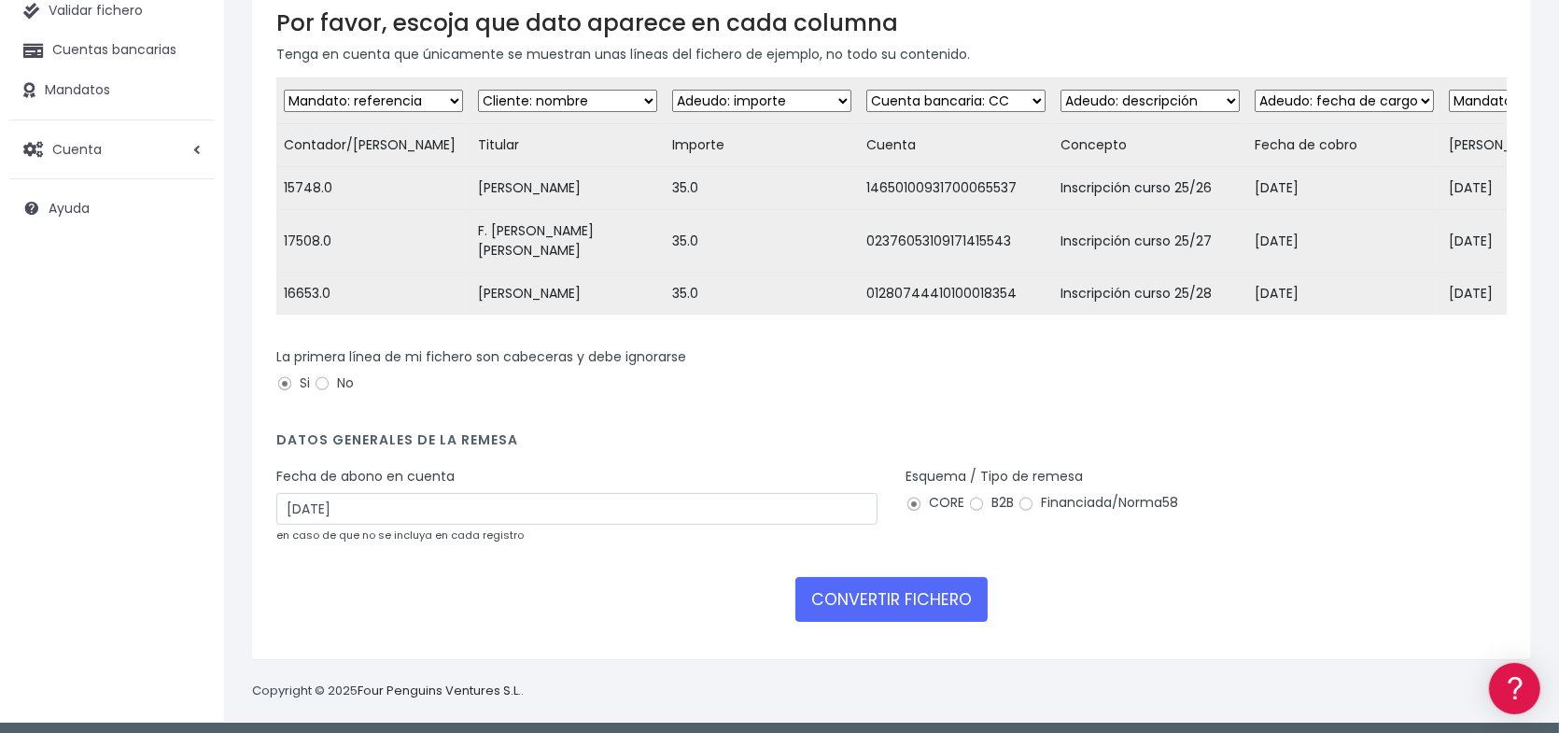 The height and width of the screenshot is (733, 1559). What do you see at coordinates (187, 250) in the screenshot?
I see `a: Formatos` at bounding box center [187, 250].